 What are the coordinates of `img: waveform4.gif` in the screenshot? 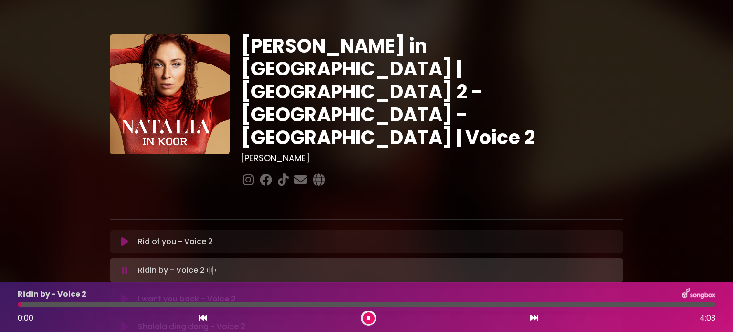 It's located at (211, 270).